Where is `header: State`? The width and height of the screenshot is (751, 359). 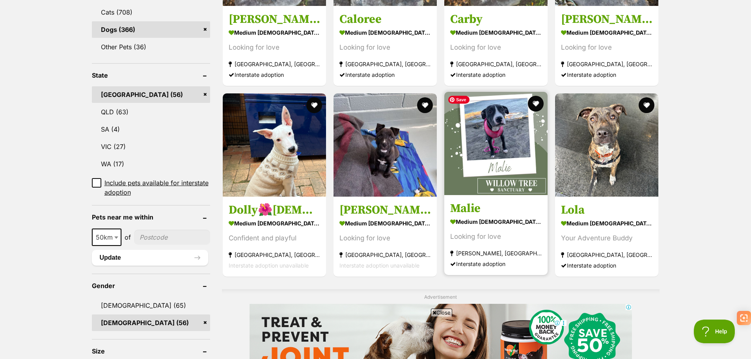
header: State is located at coordinates (151, 75).